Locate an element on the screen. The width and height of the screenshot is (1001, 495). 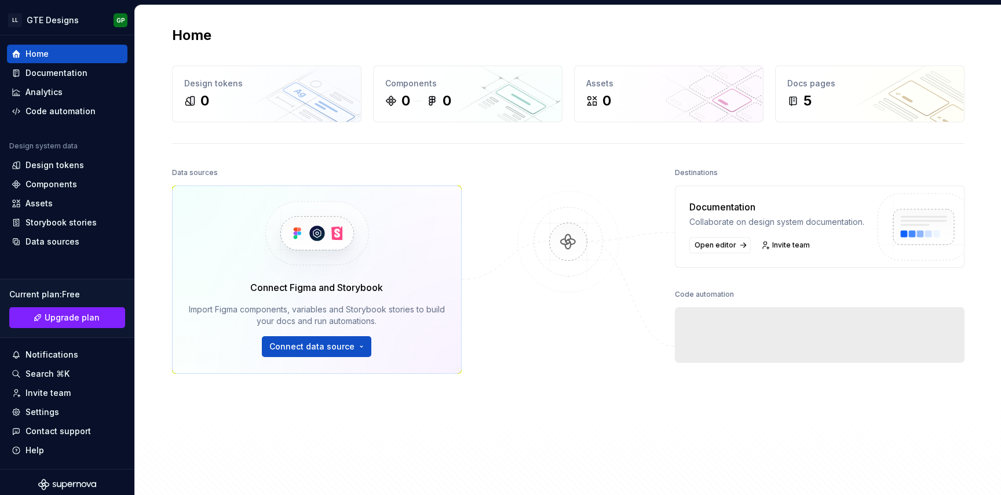
div: Destinations is located at coordinates (696, 173).